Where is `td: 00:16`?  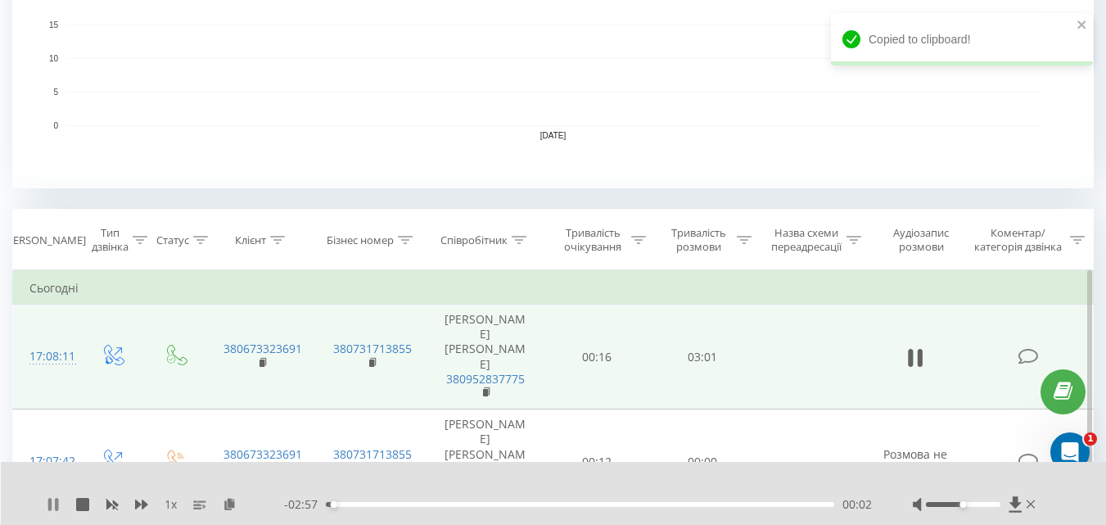
td: 00:16 is located at coordinates (597, 357).